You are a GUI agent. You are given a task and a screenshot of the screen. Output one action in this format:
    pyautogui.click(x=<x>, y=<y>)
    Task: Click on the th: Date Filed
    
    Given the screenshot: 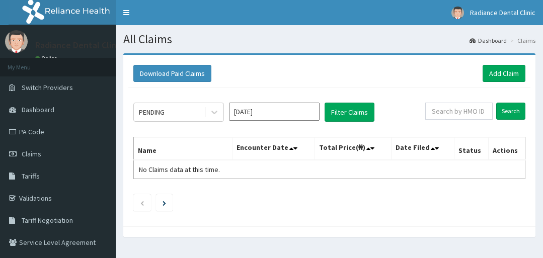 What is the action you would take?
    pyautogui.click(x=423, y=149)
    